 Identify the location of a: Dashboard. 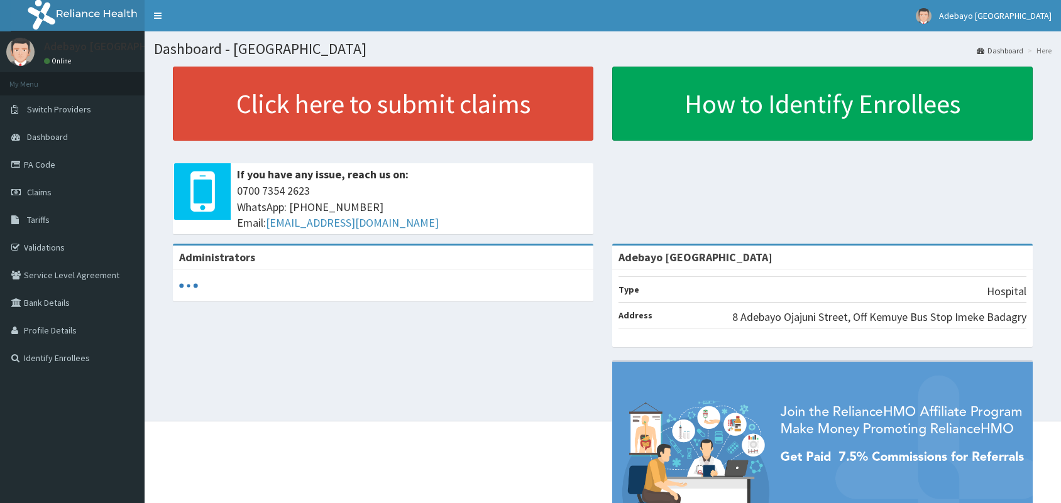
(1000, 50).